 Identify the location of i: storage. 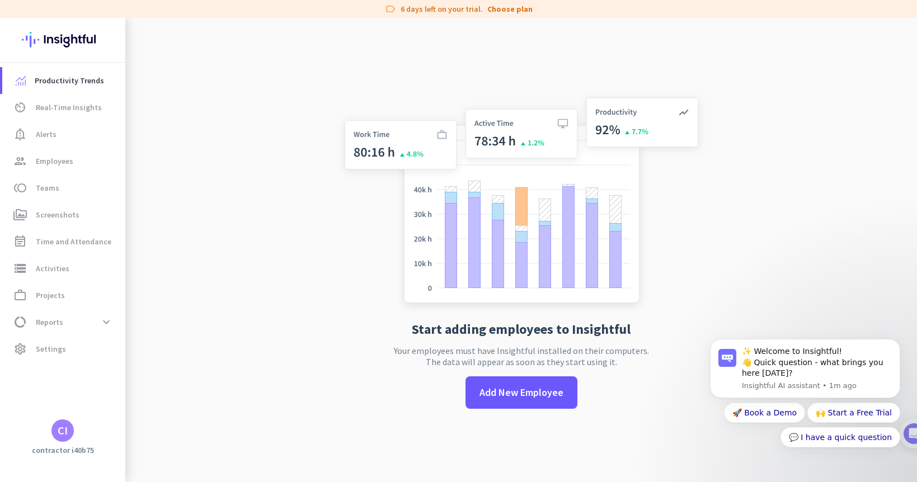
(20, 269).